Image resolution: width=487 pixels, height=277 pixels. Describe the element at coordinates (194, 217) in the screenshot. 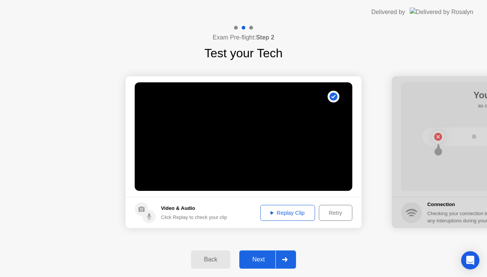

I see `div: Click Replay to check your clip` at that location.